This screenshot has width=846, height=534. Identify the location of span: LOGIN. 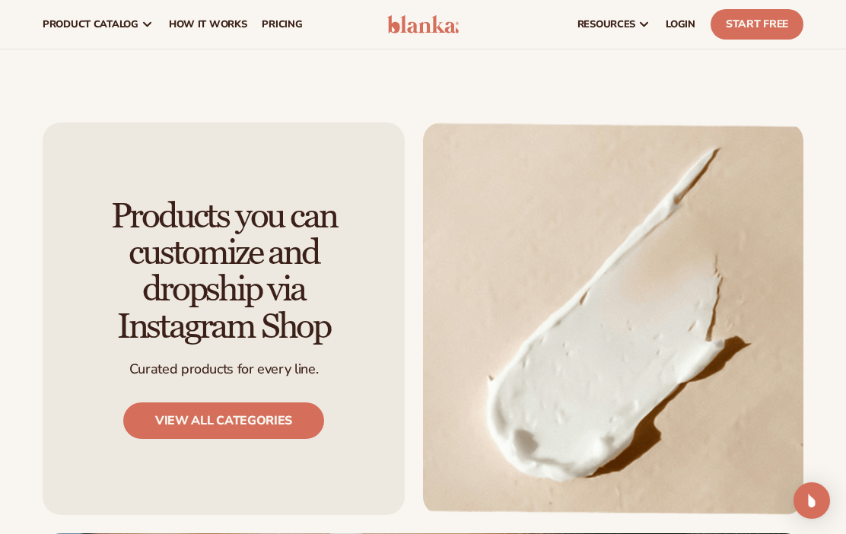
(680, 24).